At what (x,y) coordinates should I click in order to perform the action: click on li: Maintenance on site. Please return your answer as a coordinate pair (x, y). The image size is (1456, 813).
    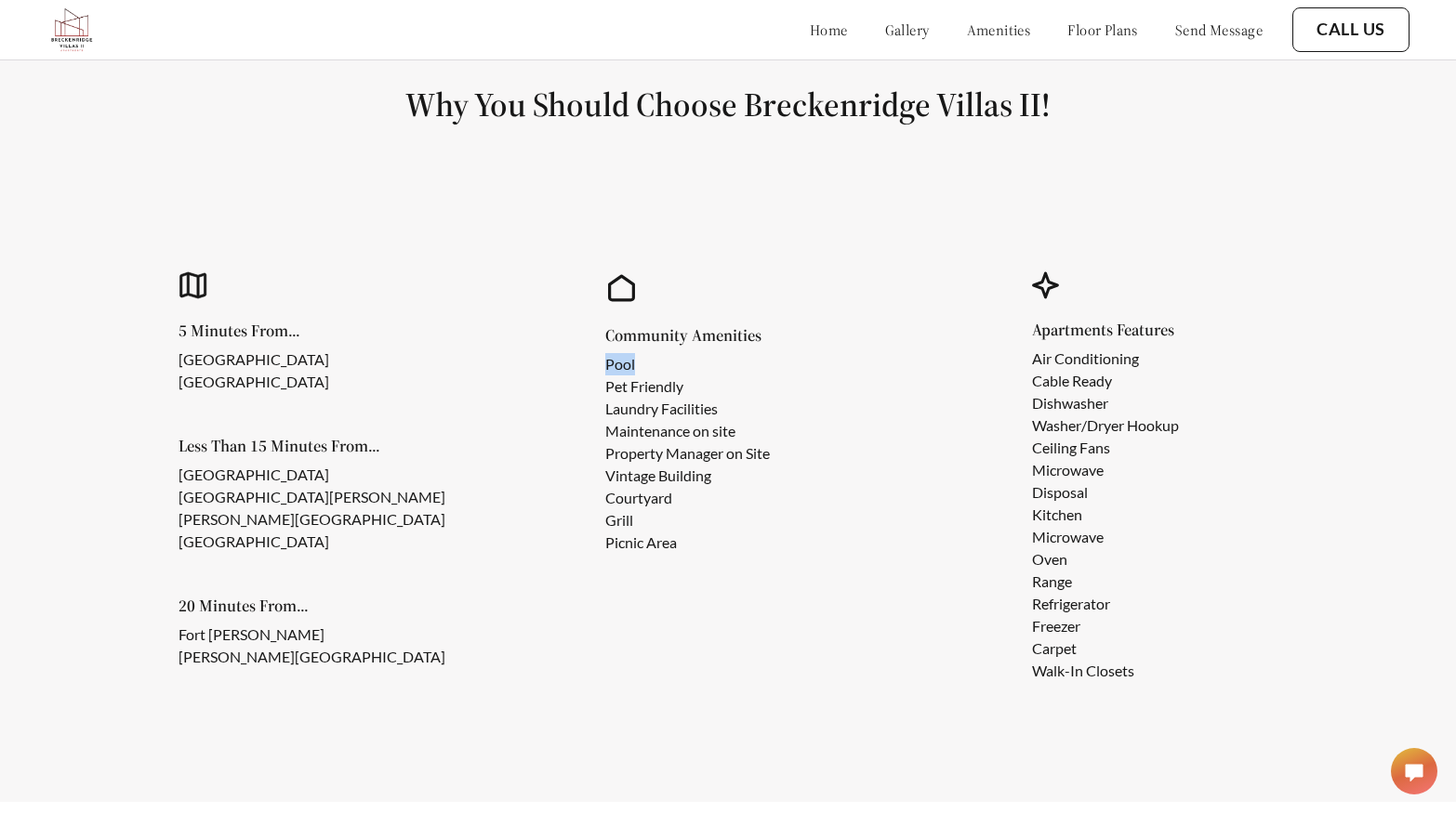
    Looking at the image, I should click on (687, 431).